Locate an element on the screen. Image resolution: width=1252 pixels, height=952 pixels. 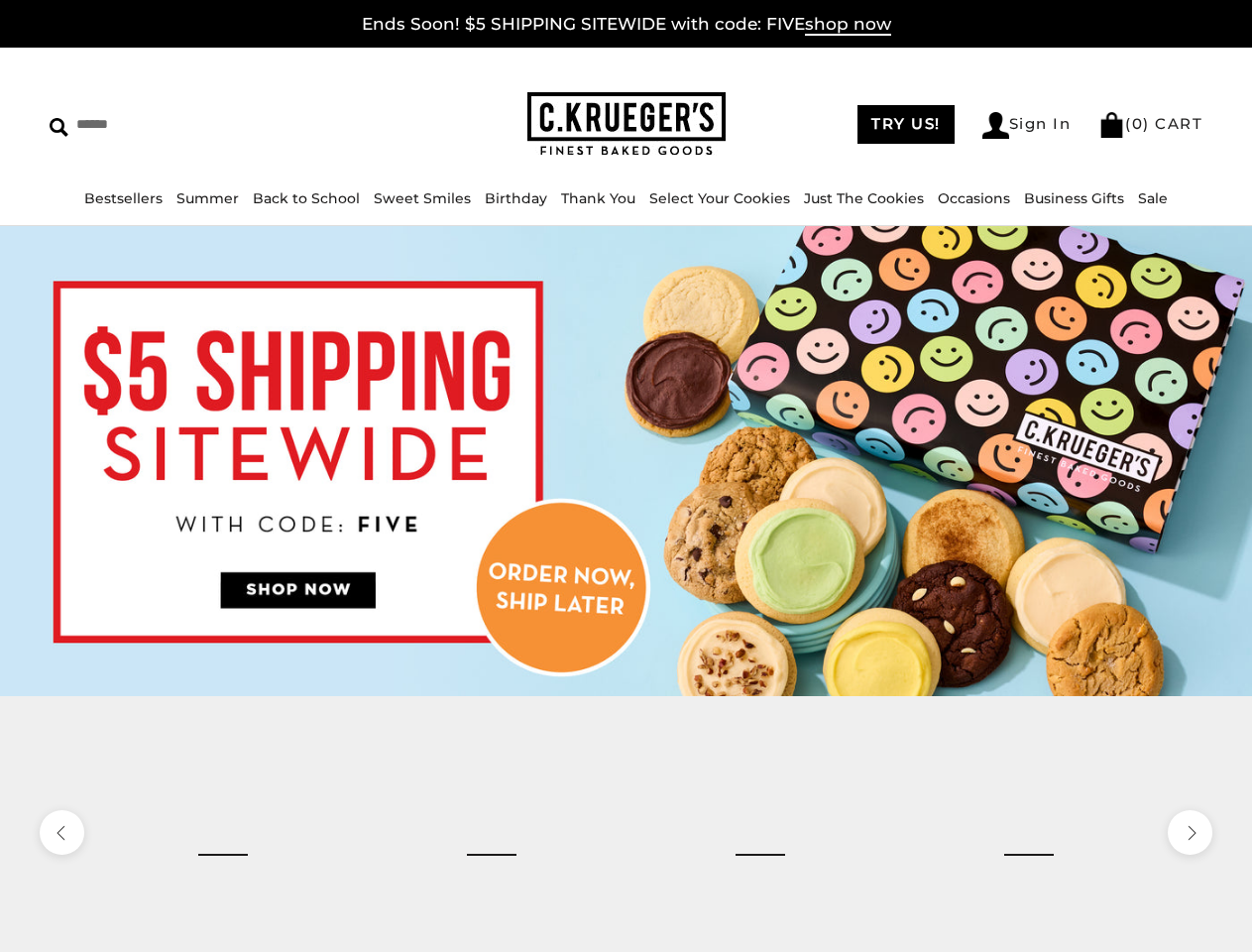
a: Just The Cookies is located at coordinates (863, 198).